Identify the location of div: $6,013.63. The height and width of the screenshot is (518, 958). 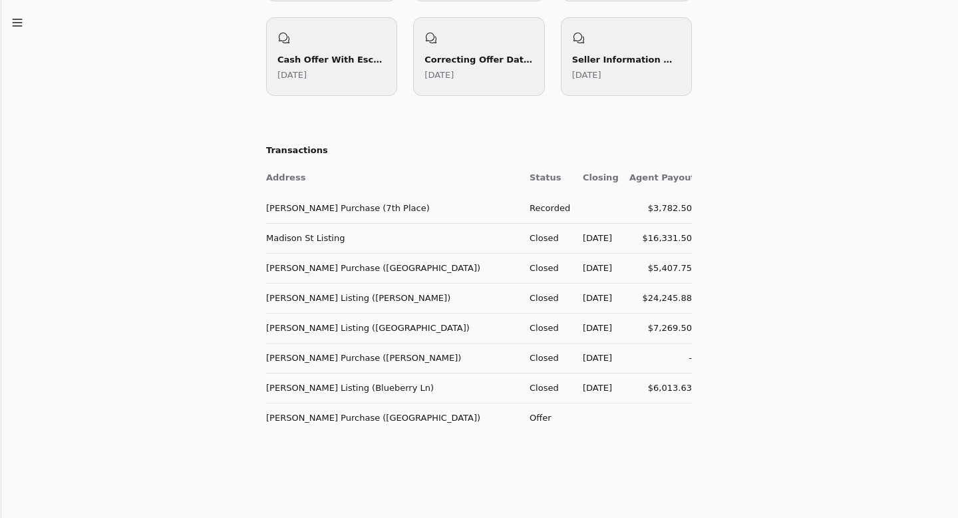
(661, 387).